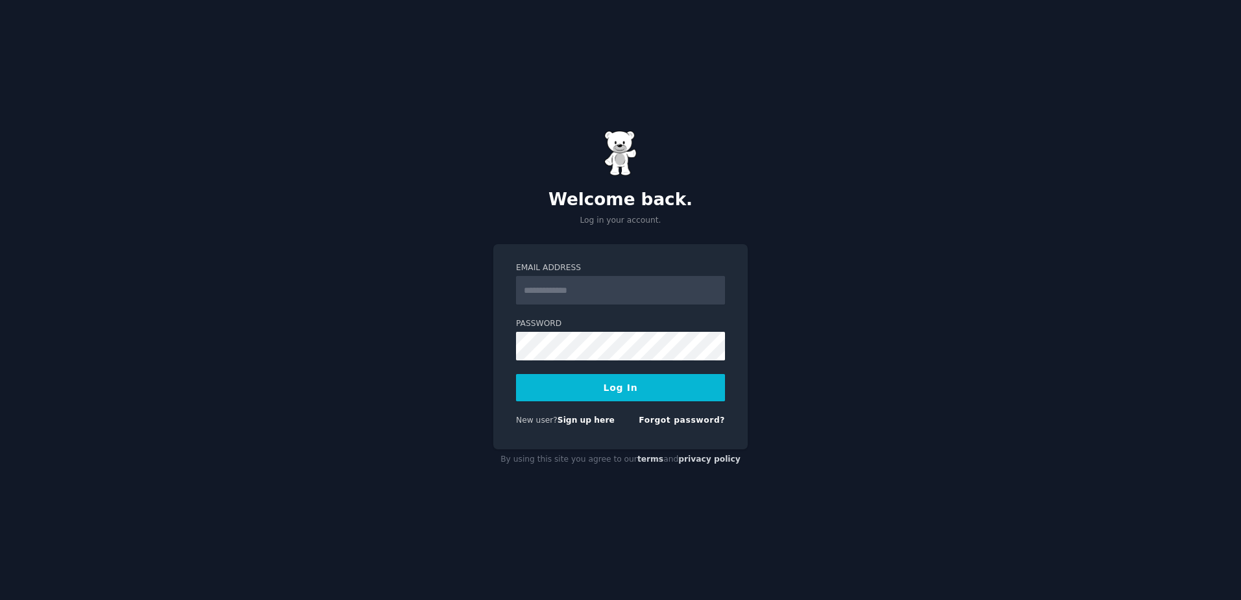 The height and width of the screenshot is (600, 1241). Describe the element at coordinates (650, 459) in the screenshot. I see `a: terms` at that location.